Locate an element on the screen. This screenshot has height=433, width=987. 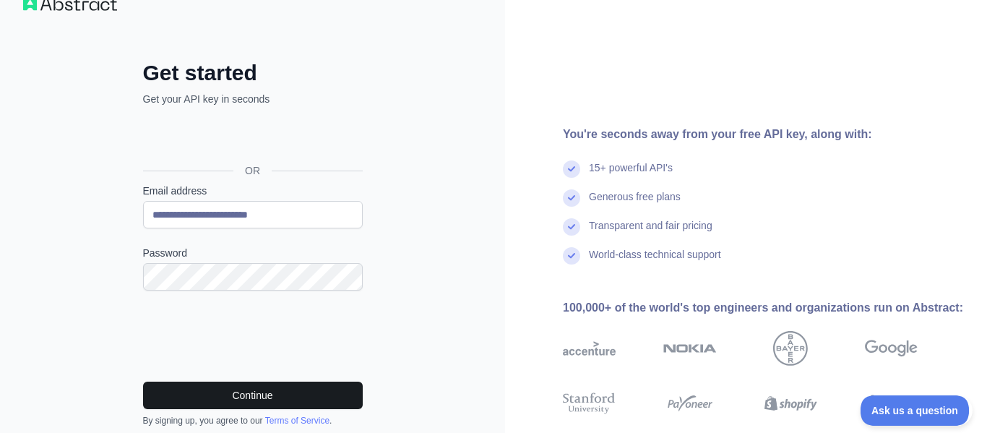
a: Terms of Service is located at coordinates (297, 420).